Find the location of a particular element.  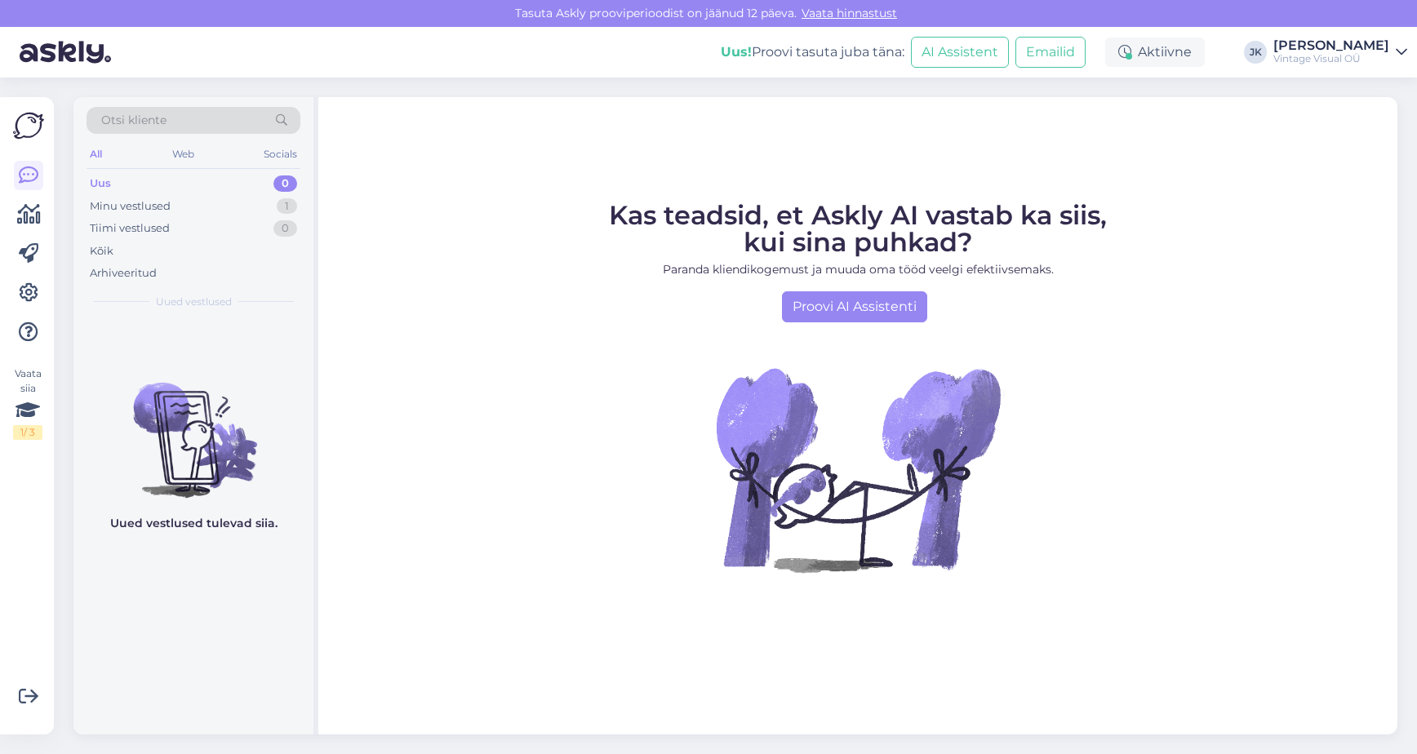

div: Proovi tasuta juba täna: is located at coordinates (812, 52).